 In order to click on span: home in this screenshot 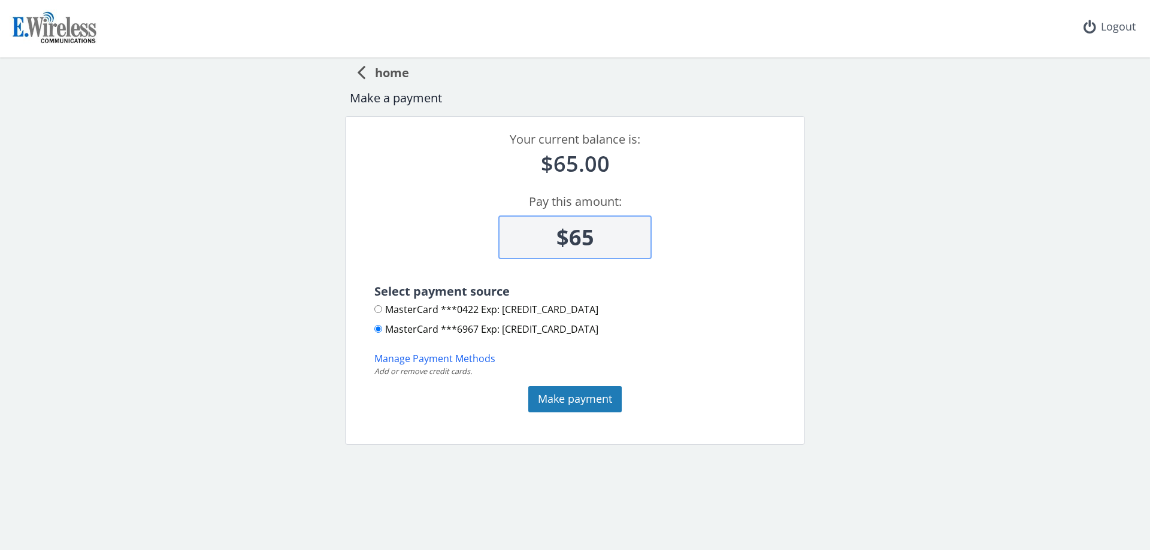, I will do `click(387, 71)`.